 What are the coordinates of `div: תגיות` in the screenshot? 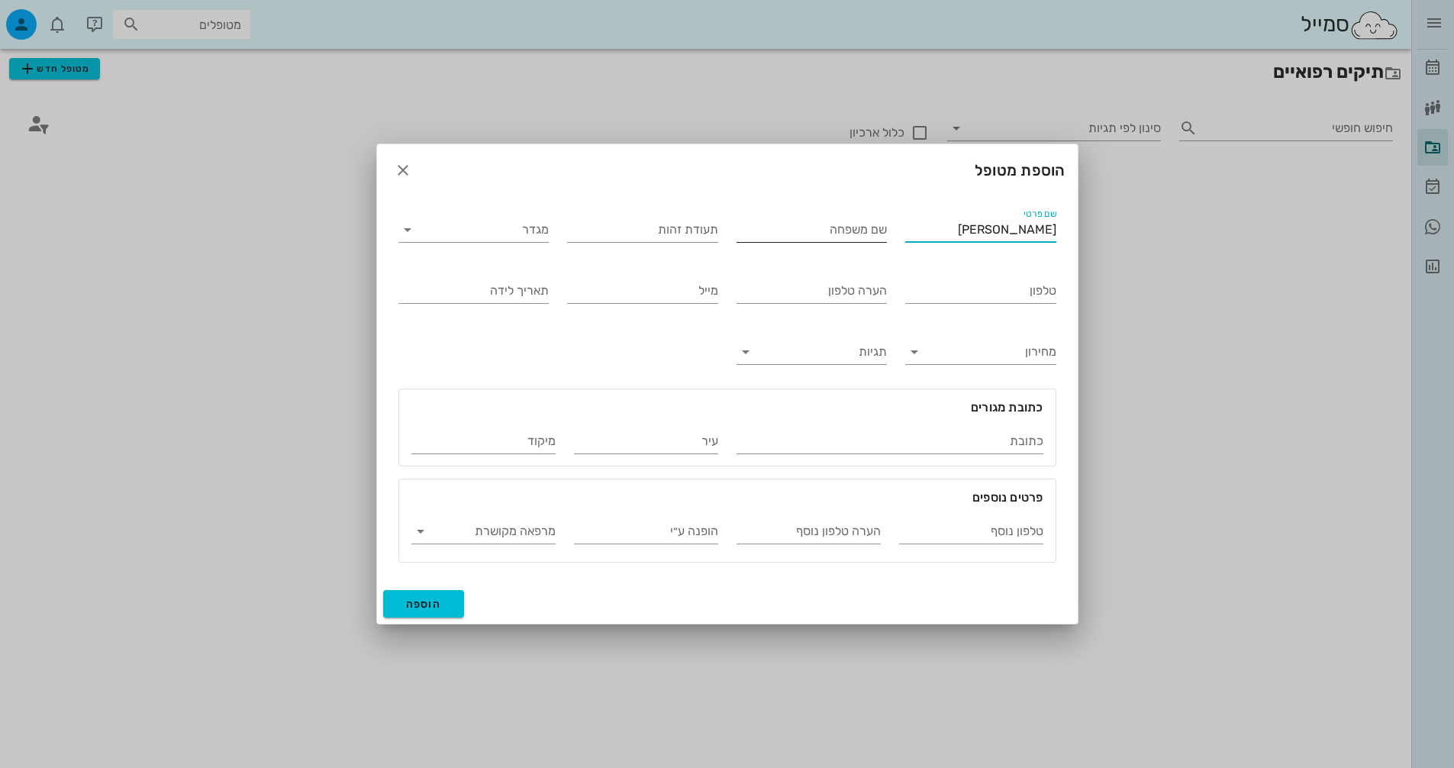 It's located at (812, 352).